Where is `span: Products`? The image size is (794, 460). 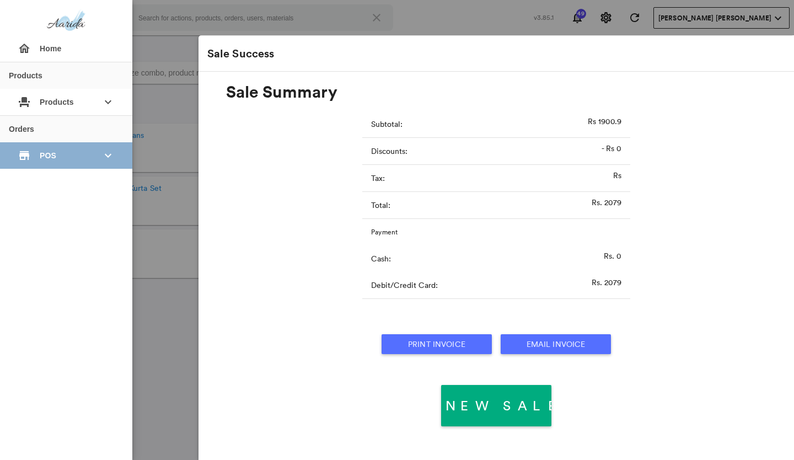
span: Products is located at coordinates (66, 102).